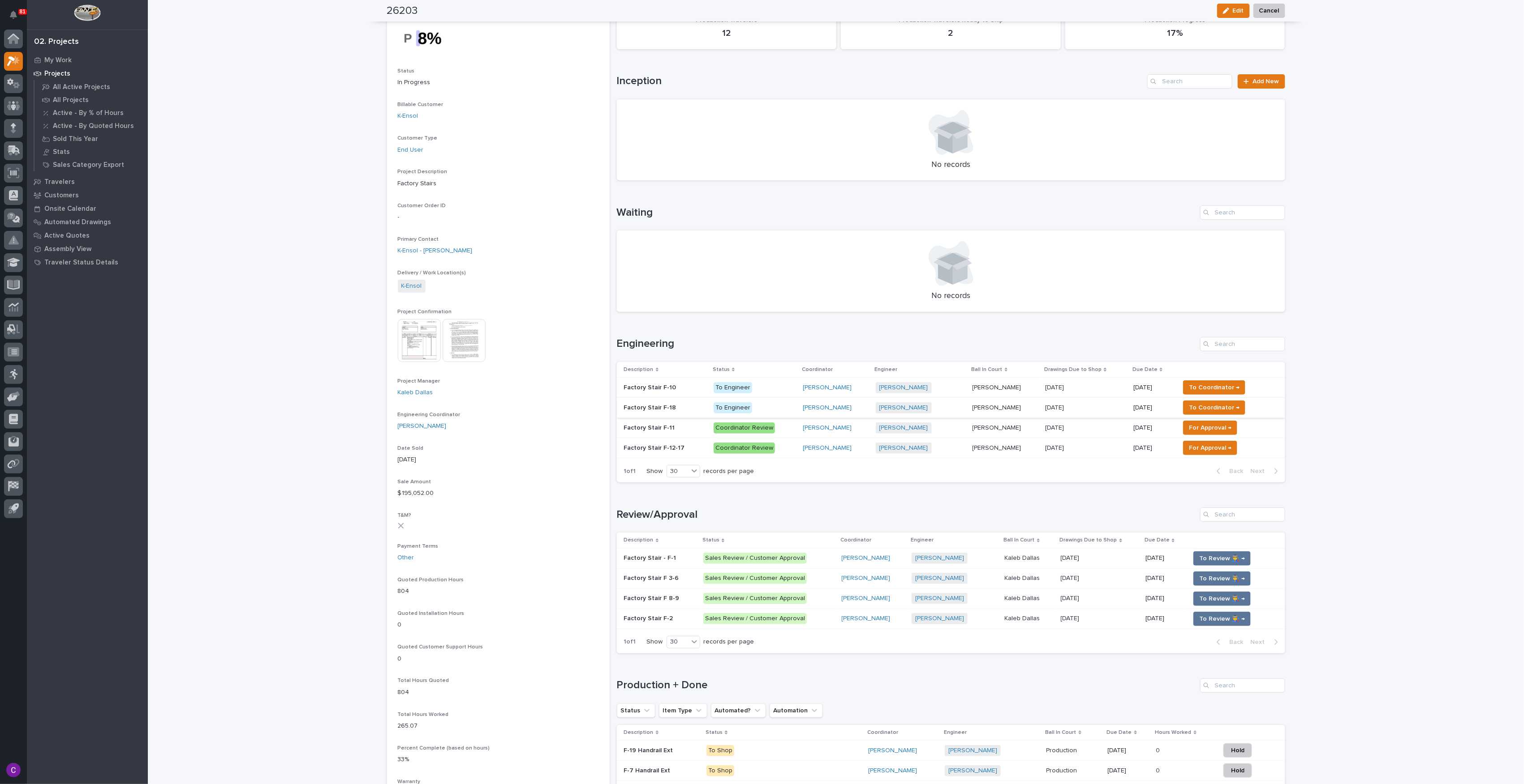  Describe the element at coordinates (906, 515) in the screenshot. I see `h1: Review/Approval` at that location.